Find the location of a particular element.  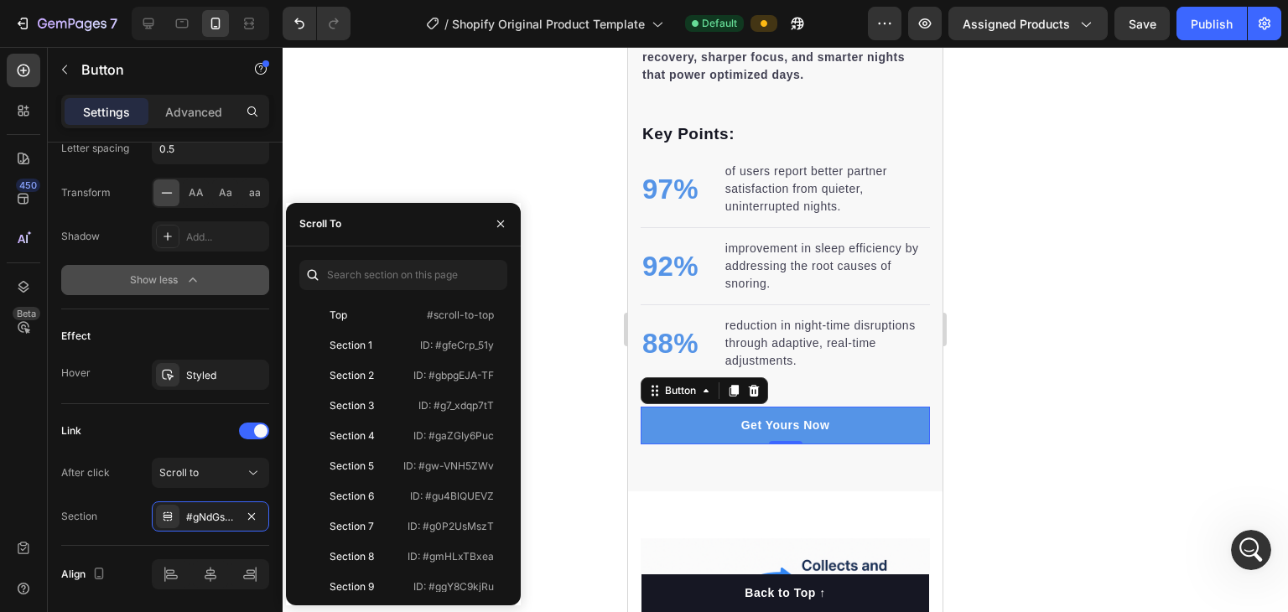

div: Publish is located at coordinates (1212, 23).